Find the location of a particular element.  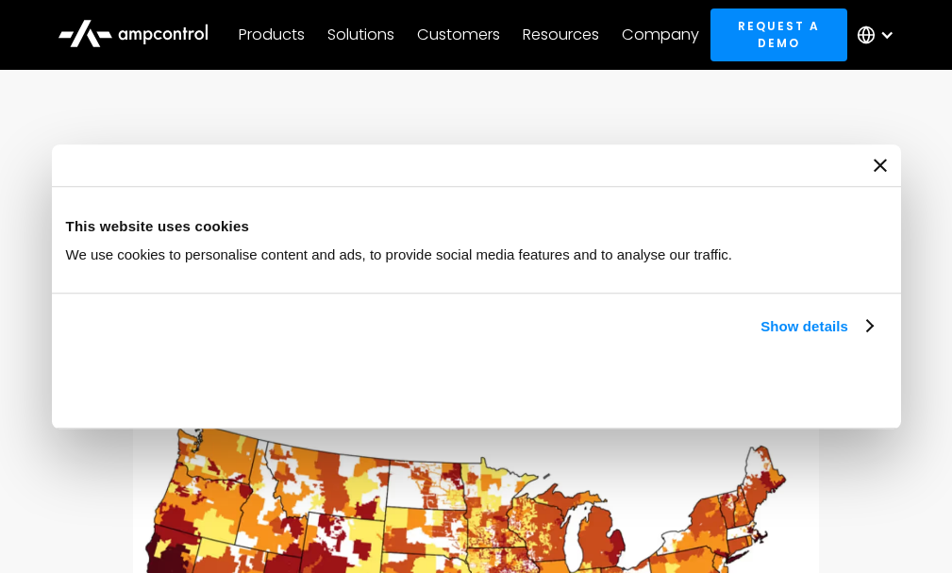

div: This website uses cookies is located at coordinates (476, 226).